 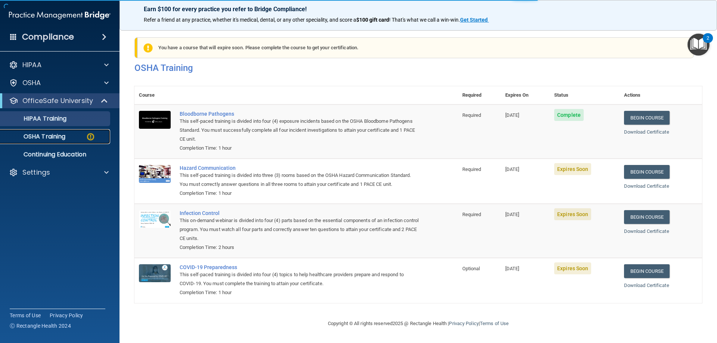 What do you see at coordinates (59, 101) in the screenshot?
I see `a: OfficeSafe University` at bounding box center [59, 101].